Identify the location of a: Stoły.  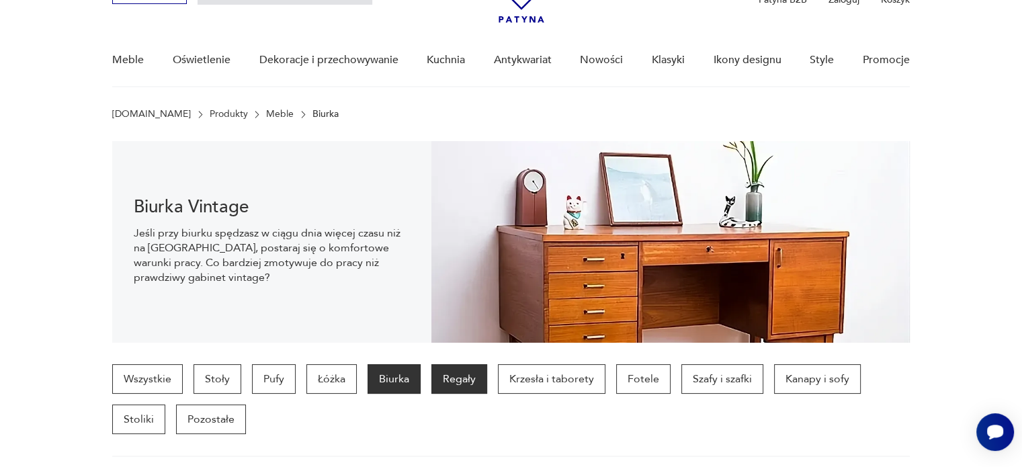
(217, 379).